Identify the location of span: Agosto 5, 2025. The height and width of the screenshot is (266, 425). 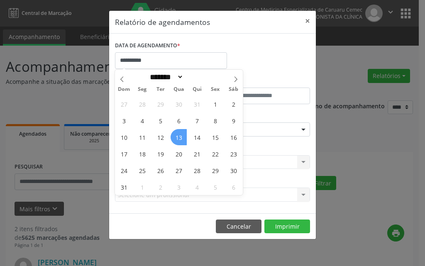
(160, 120).